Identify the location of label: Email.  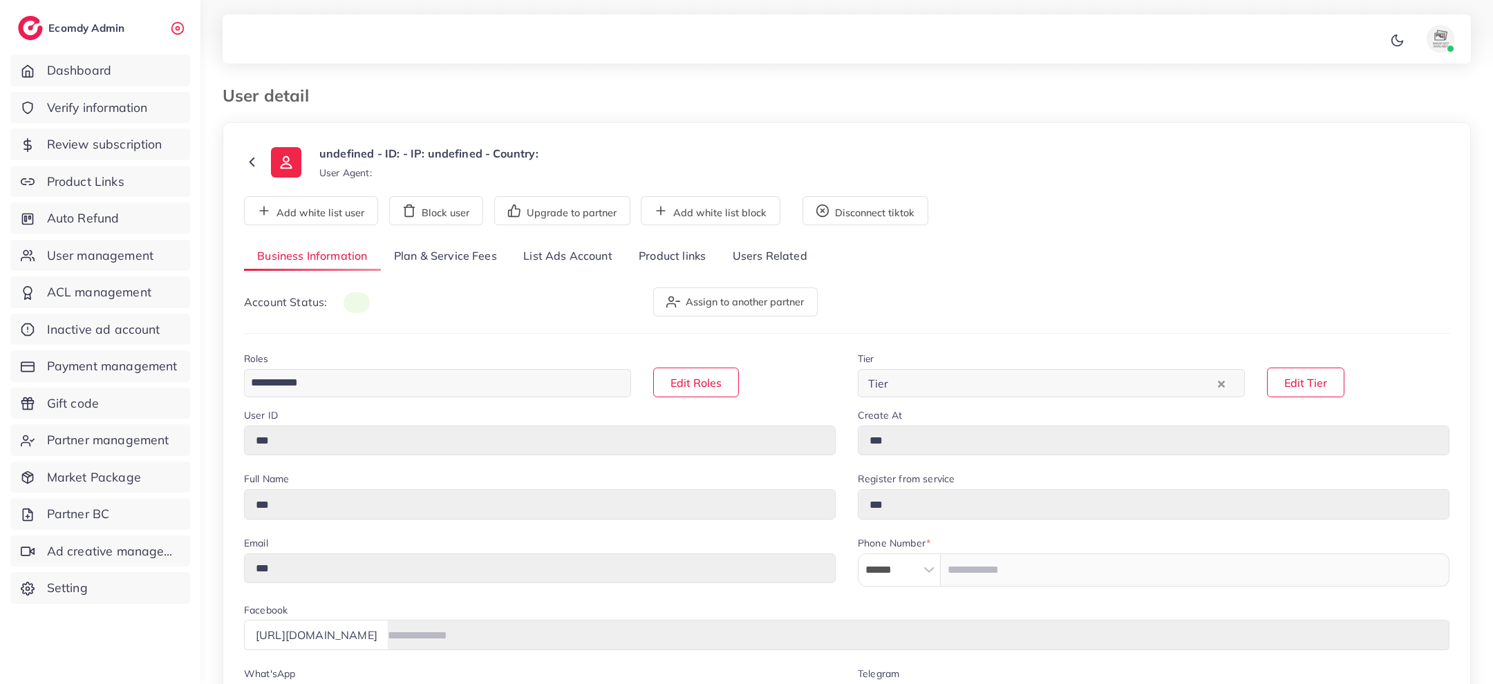
(256, 543).